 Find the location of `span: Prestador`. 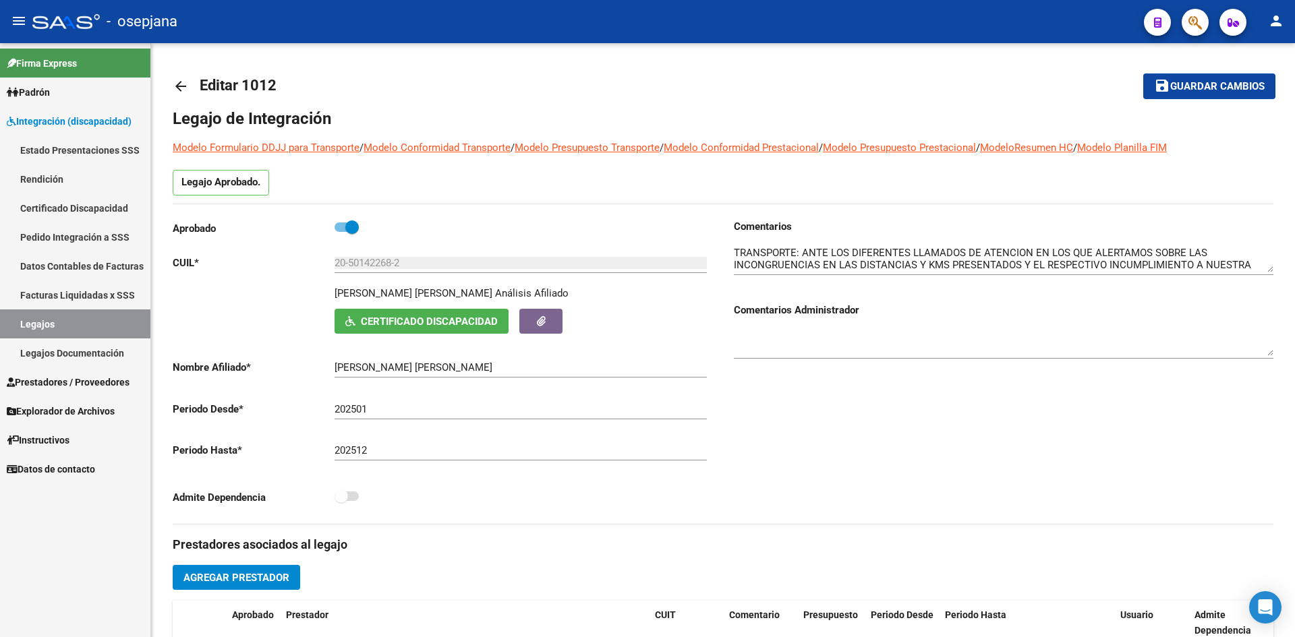

span: Prestador is located at coordinates (307, 615).